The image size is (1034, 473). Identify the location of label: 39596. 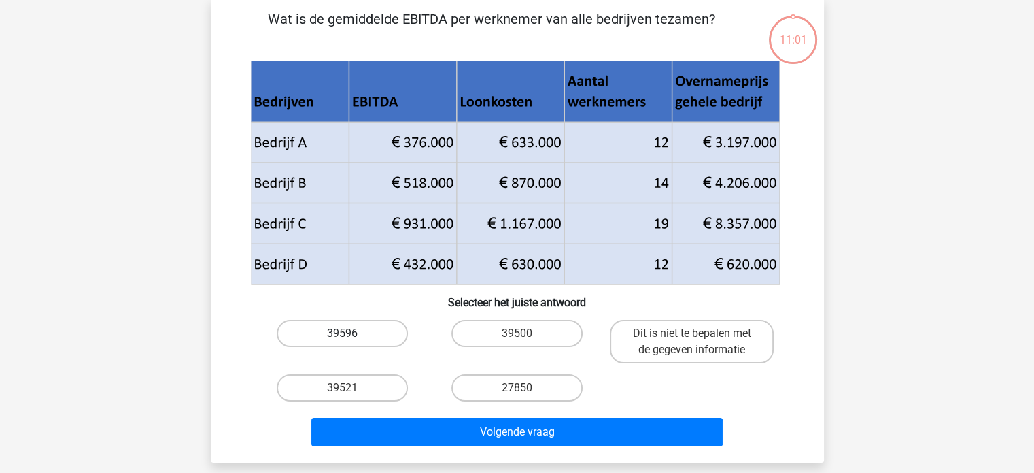
(342, 333).